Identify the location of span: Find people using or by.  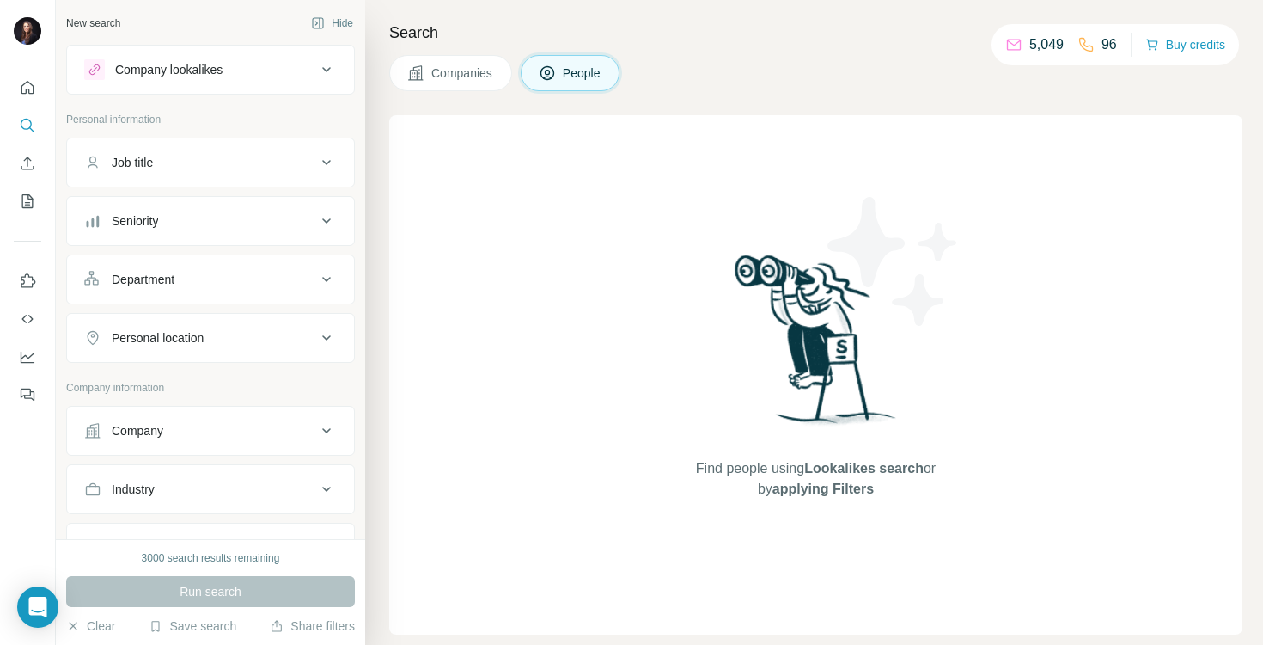
(816, 479).